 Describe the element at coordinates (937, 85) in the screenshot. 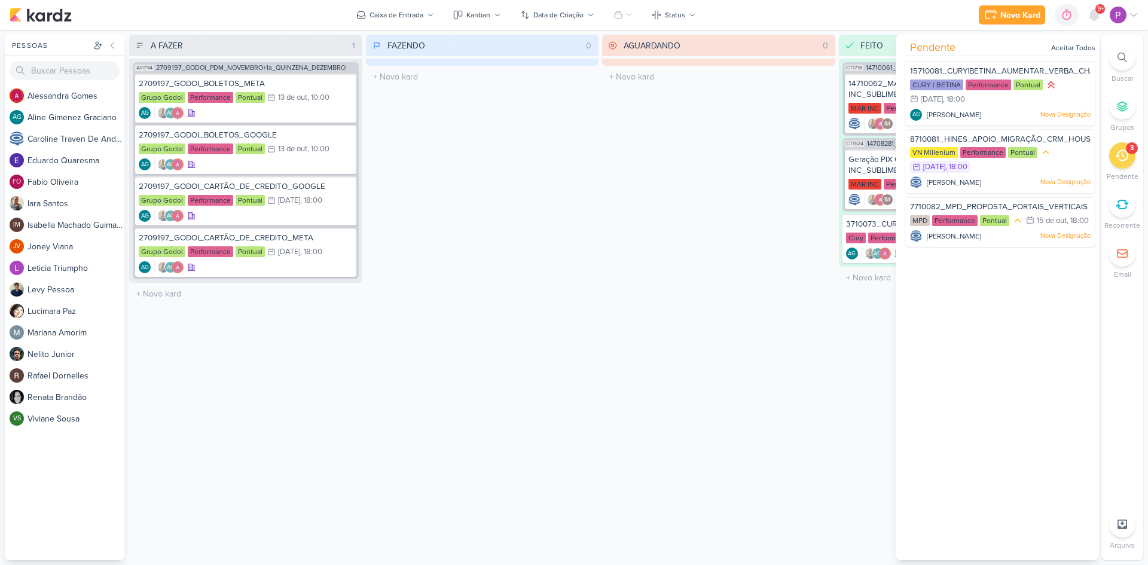

I see `div: CURY | BETINA` at that location.